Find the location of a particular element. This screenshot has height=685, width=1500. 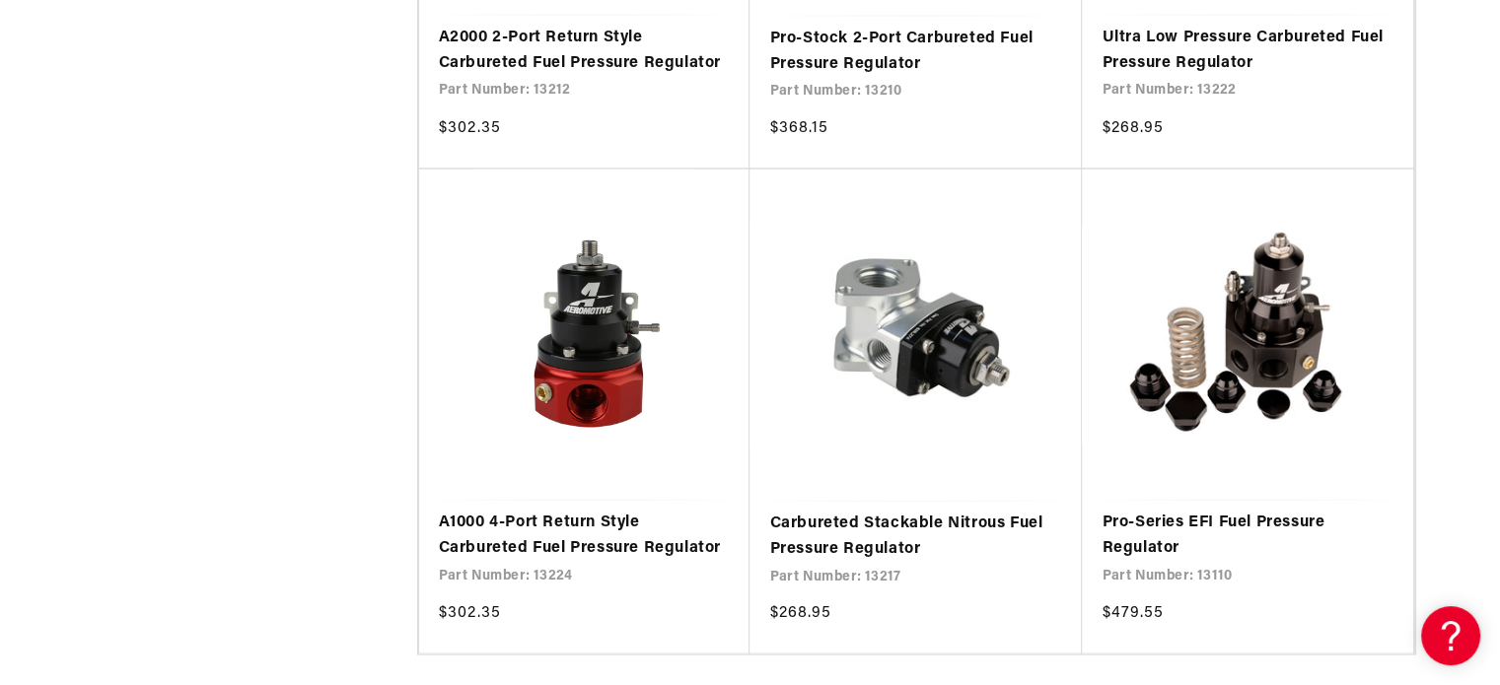

a: Pro-Stock 2-Port Carbureted Fuel Pressure Regulator is located at coordinates (915, 51).